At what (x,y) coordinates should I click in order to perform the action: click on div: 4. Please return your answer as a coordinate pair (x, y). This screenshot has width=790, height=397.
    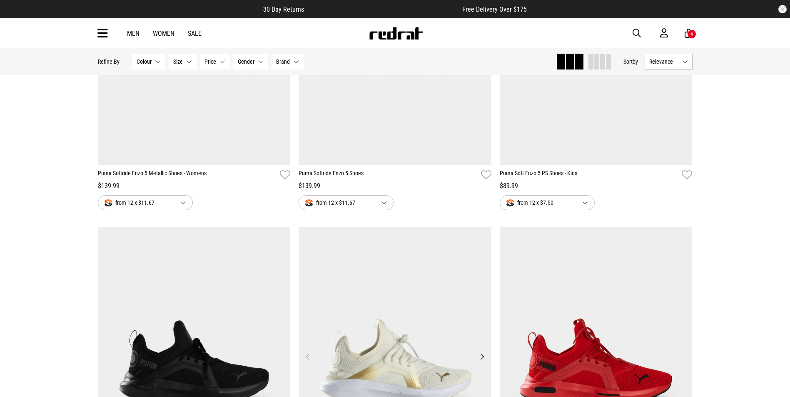
    Looking at the image, I should click on (692, 34).